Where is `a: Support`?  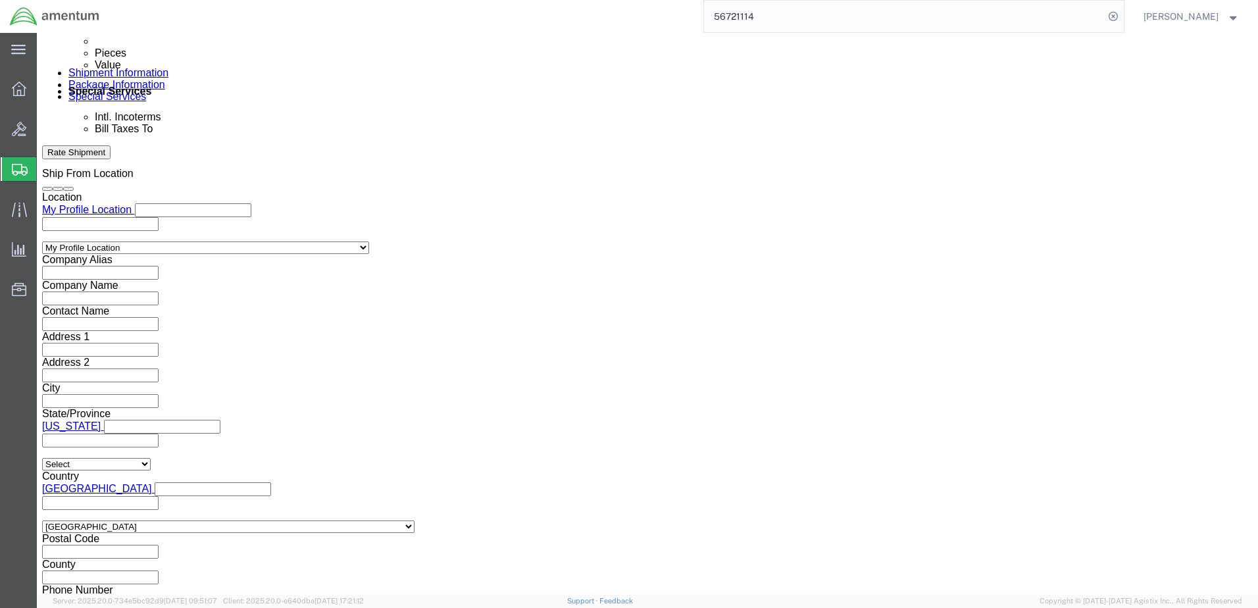
a: Support is located at coordinates (584, 601).